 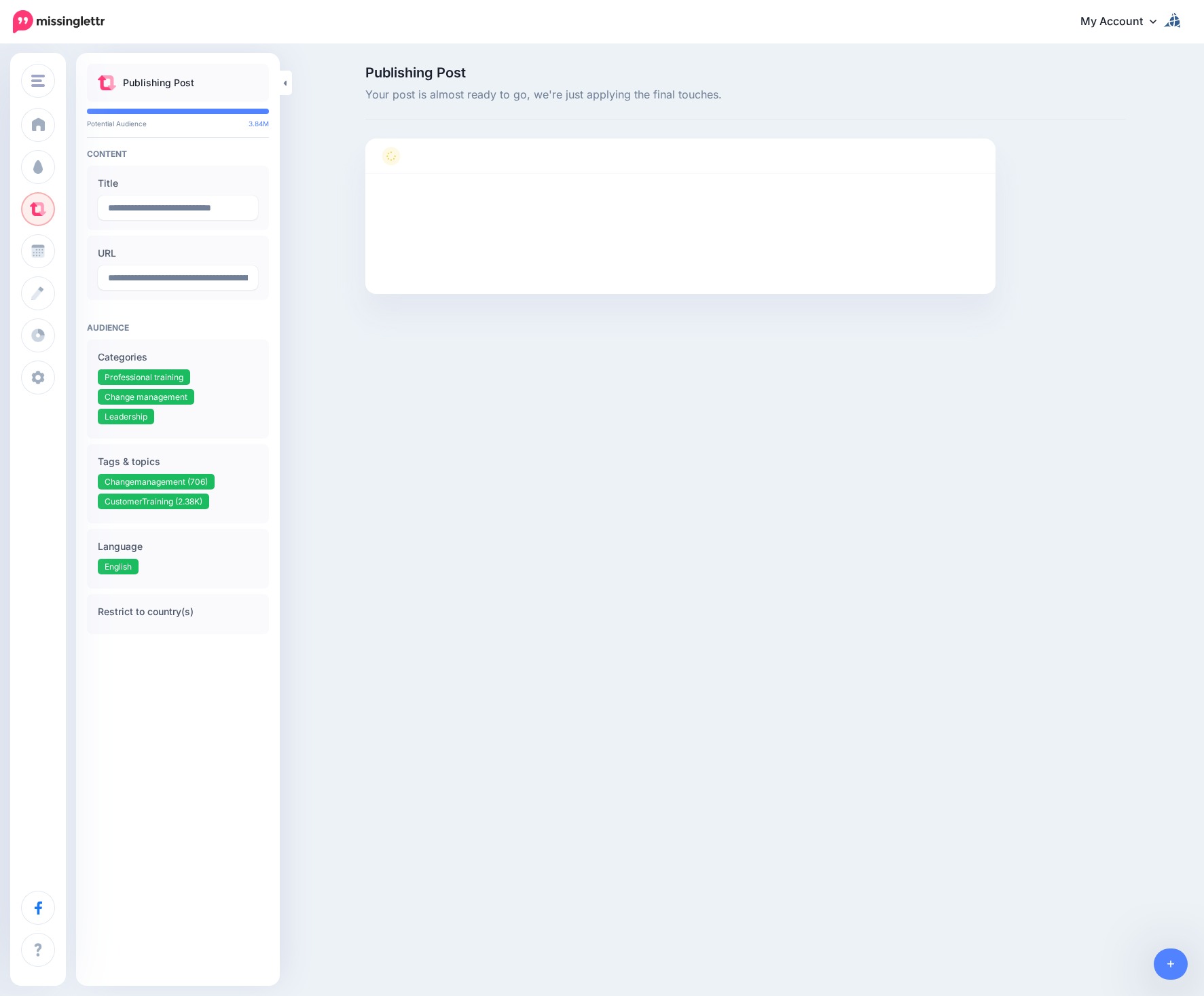 What do you see at coordinates (178, 328) in the screenshot?
I see `h4: Audience` at bounding box center [178, 328].